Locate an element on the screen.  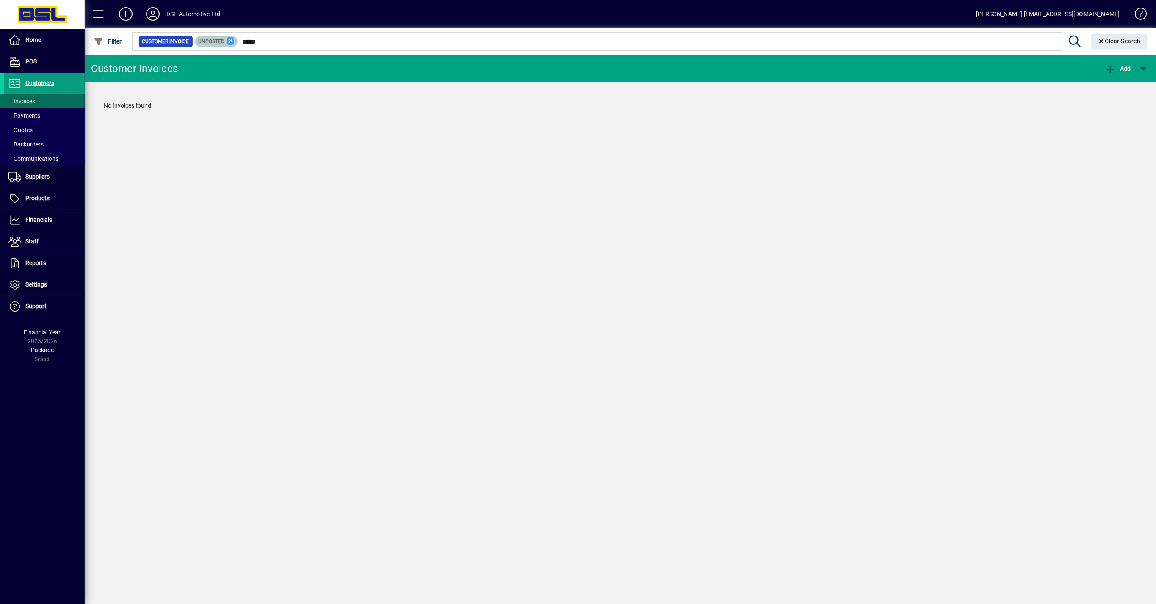
a: Knowledge Base is located at coordinates (1137, 15).